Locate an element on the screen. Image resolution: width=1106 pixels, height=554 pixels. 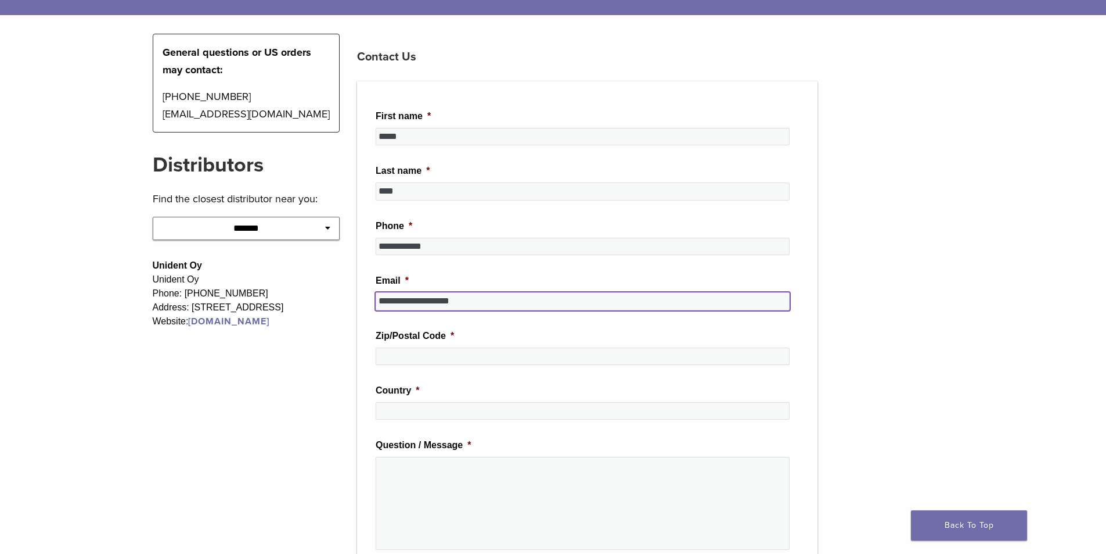
label: Country is located at coordinates (398, 390).